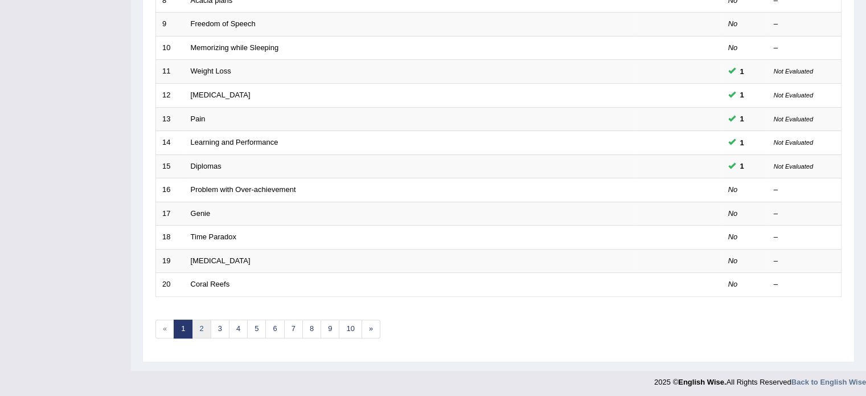  What do you see at coordinates (200, 213) in the screenshot?
I see `a: Genie` at bounding box center [200, 213].